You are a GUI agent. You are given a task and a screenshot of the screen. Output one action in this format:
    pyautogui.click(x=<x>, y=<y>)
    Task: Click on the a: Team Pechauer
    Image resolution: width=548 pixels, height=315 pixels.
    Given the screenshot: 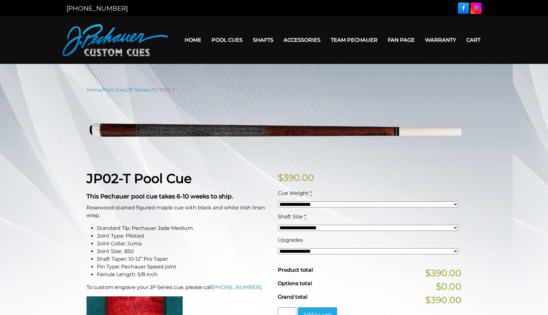 What is the action you would take?
    pyautogui.click(x=354, y=40)
    